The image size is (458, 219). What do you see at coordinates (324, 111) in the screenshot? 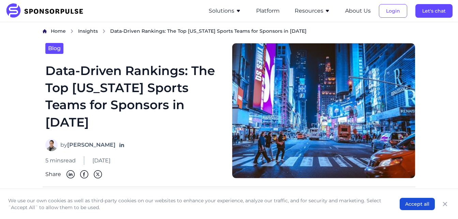
I see `img: Photo by Andreas Niendorf courtesy of Unsplash` at bounding box center [324, 111].